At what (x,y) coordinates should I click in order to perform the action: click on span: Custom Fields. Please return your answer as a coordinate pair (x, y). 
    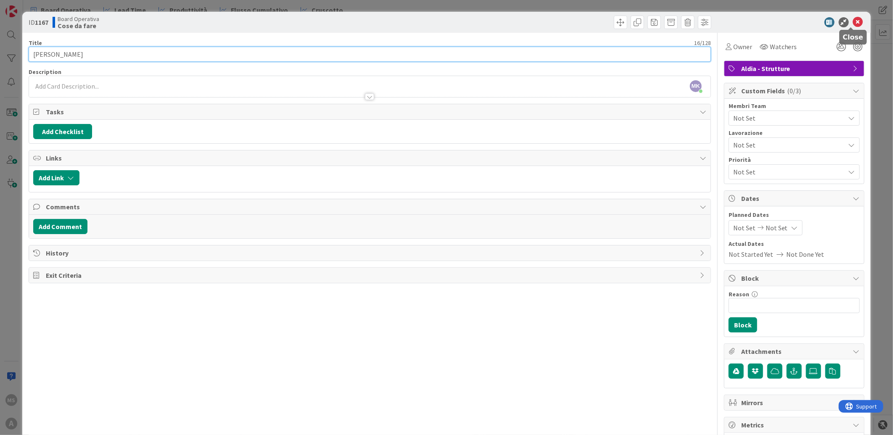
    Looking at the image, I should click on (795, 91).